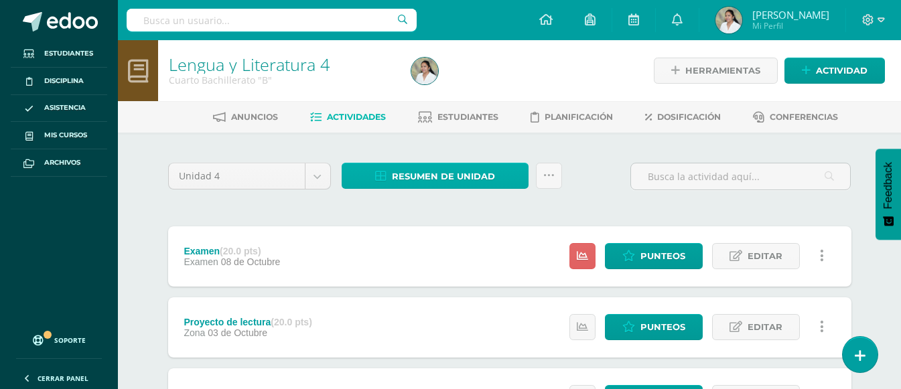 The image size is (901, 389). I want to click on span: Soporte, so click(70, 340).